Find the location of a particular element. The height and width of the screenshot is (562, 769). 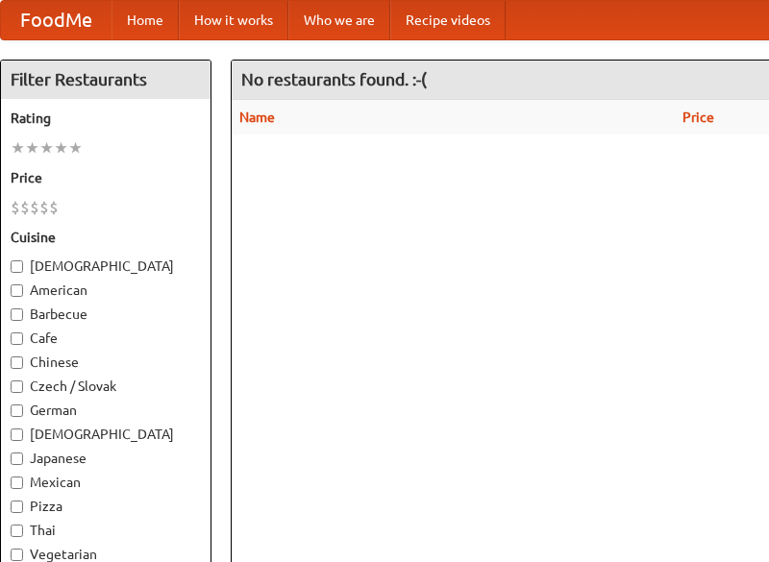

input: Chinese is located at coordinates (16, 362).